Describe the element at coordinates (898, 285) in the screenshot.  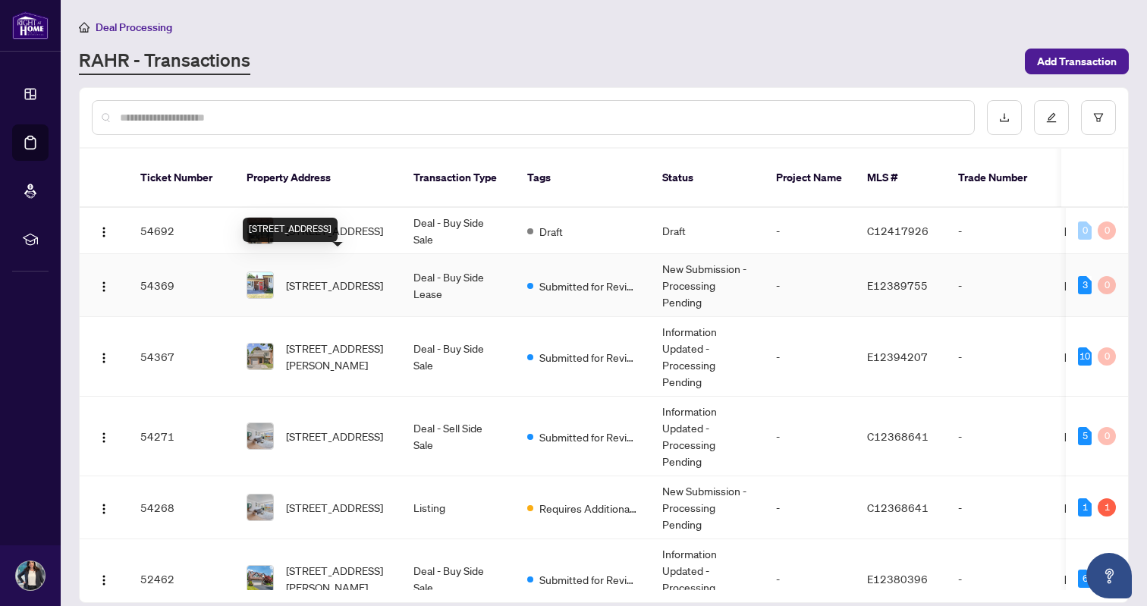
I see `span: E12389755` at that location.